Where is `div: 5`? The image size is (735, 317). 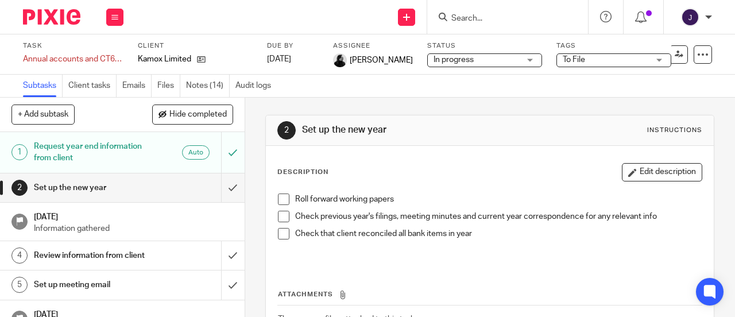 div: 5 is located at coordinates (20, 285).